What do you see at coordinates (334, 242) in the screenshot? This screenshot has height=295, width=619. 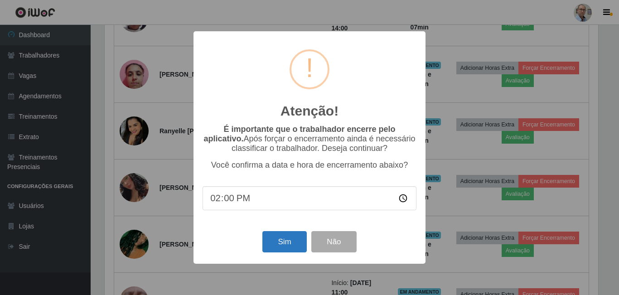 I see `button: Não` at bounding box center [334, 242].